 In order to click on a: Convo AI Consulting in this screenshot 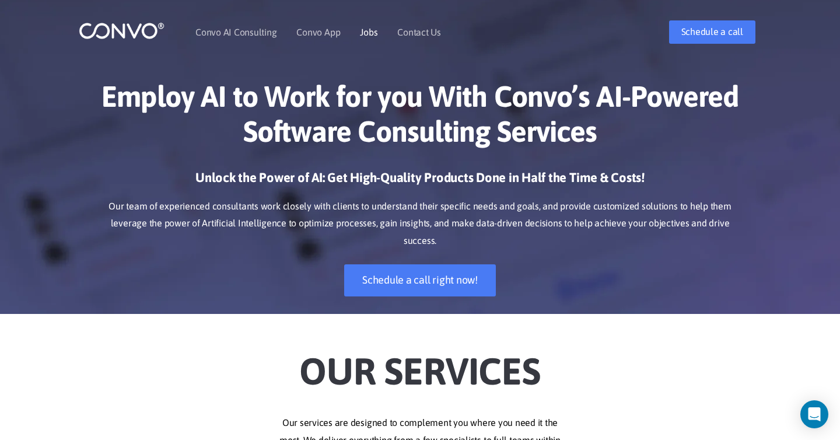, I will do `click(236, 32)`.